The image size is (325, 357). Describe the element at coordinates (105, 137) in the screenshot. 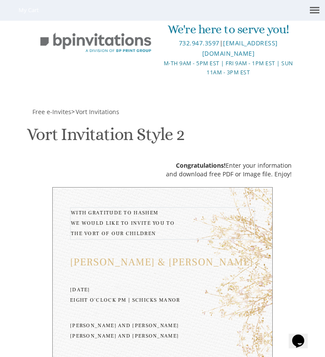

I see `h1: Vort Invitation Style 2` at that location.